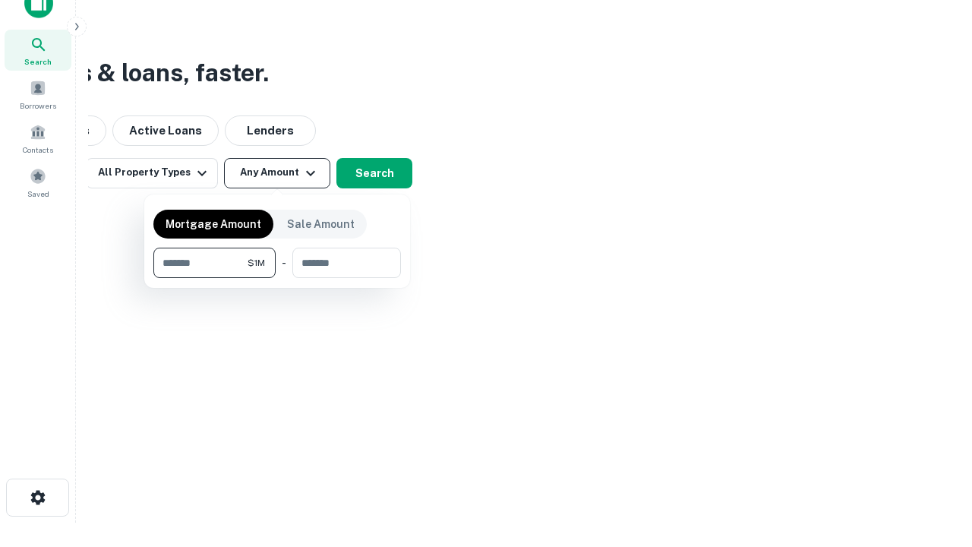  Describe the element at coordinates (256, 263) in the screenshot. I see `span: $1M` at that location.